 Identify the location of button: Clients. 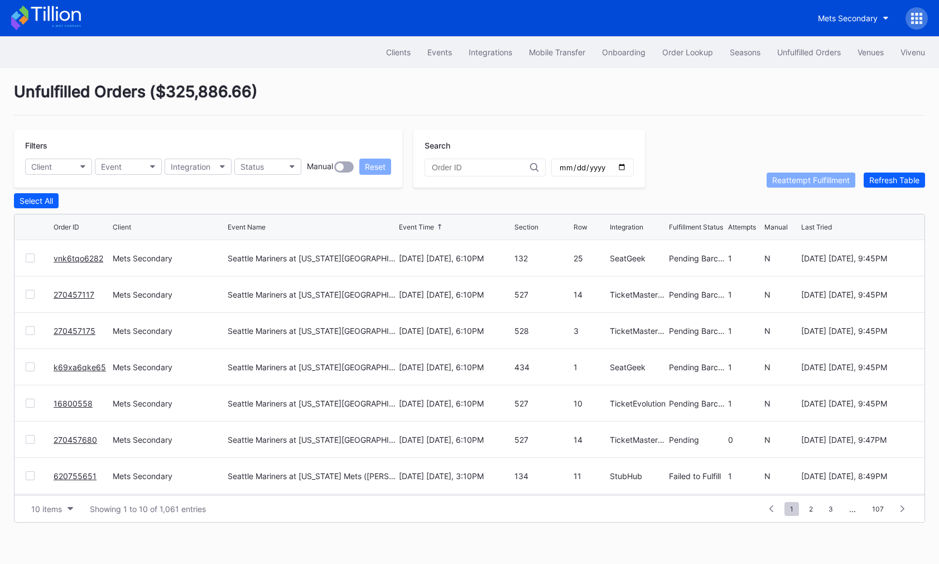
(398, 52).